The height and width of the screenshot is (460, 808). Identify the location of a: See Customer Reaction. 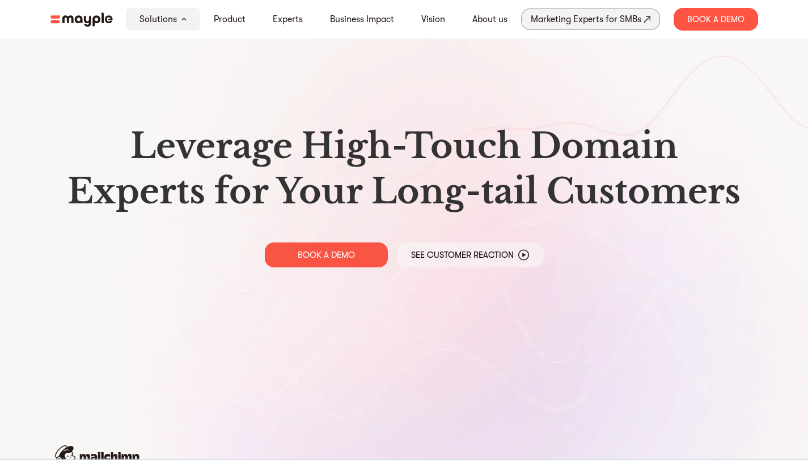
(470, 255).